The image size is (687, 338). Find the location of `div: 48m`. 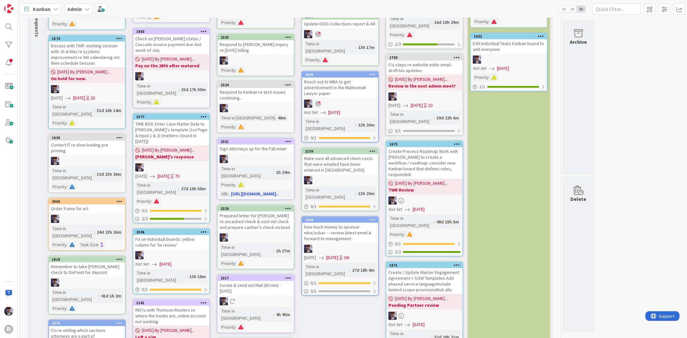

div: 48m is located at coordinates (282, 118).